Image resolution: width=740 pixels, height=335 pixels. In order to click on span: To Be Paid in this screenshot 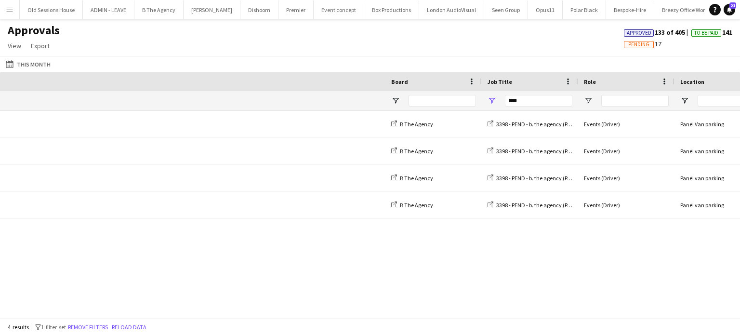, I will do `click(706, 33)`.